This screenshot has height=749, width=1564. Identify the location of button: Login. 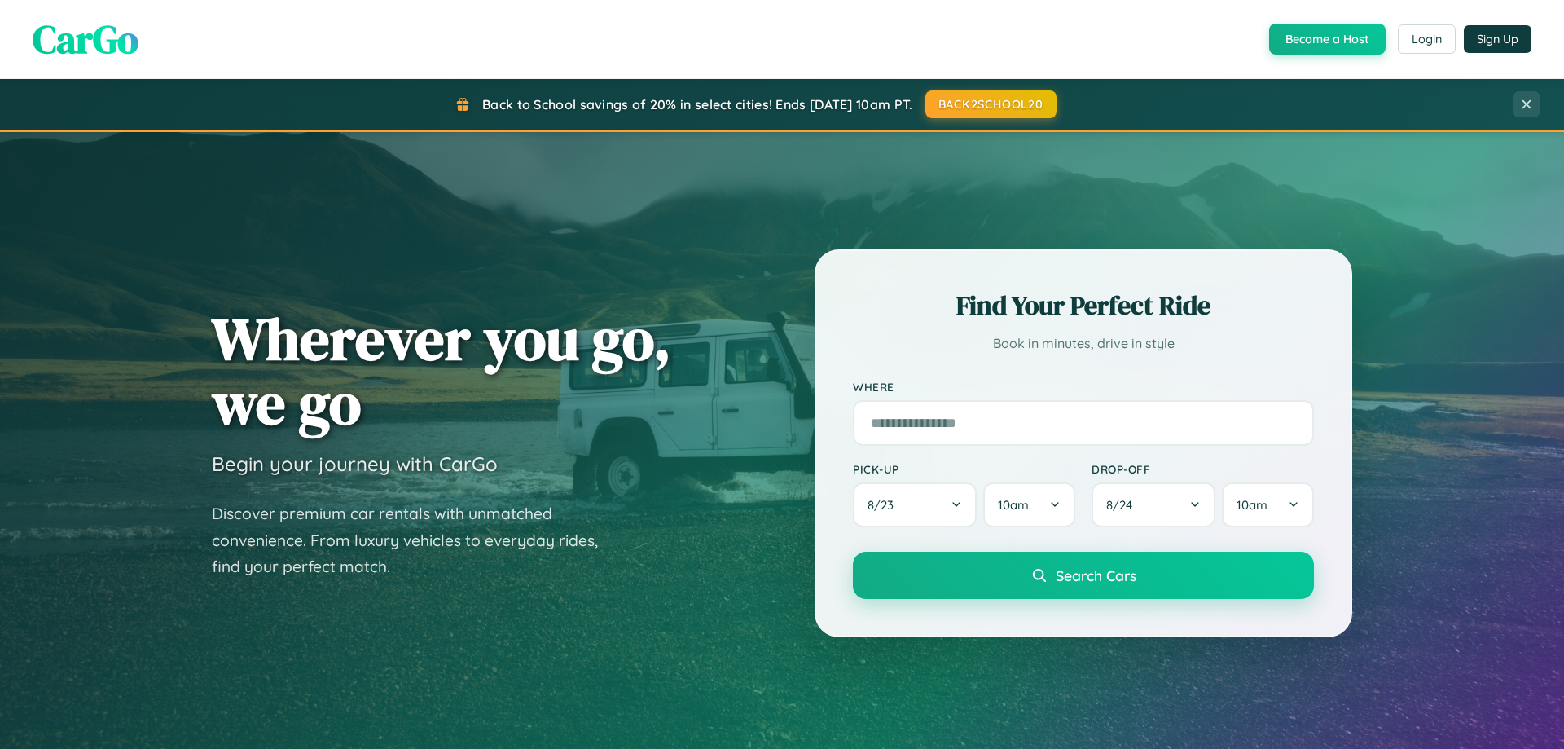
(1427, 39).